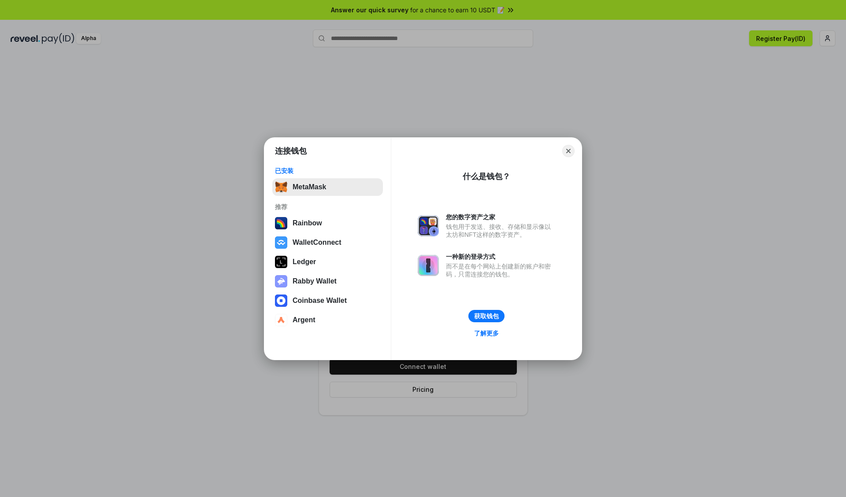 The height and width of the screenshot is (497, 846). What do you see at coordinates (500, 257) in the screenshot?
I see `div: 一种新的登录方式` at bounding box center [500, 257].